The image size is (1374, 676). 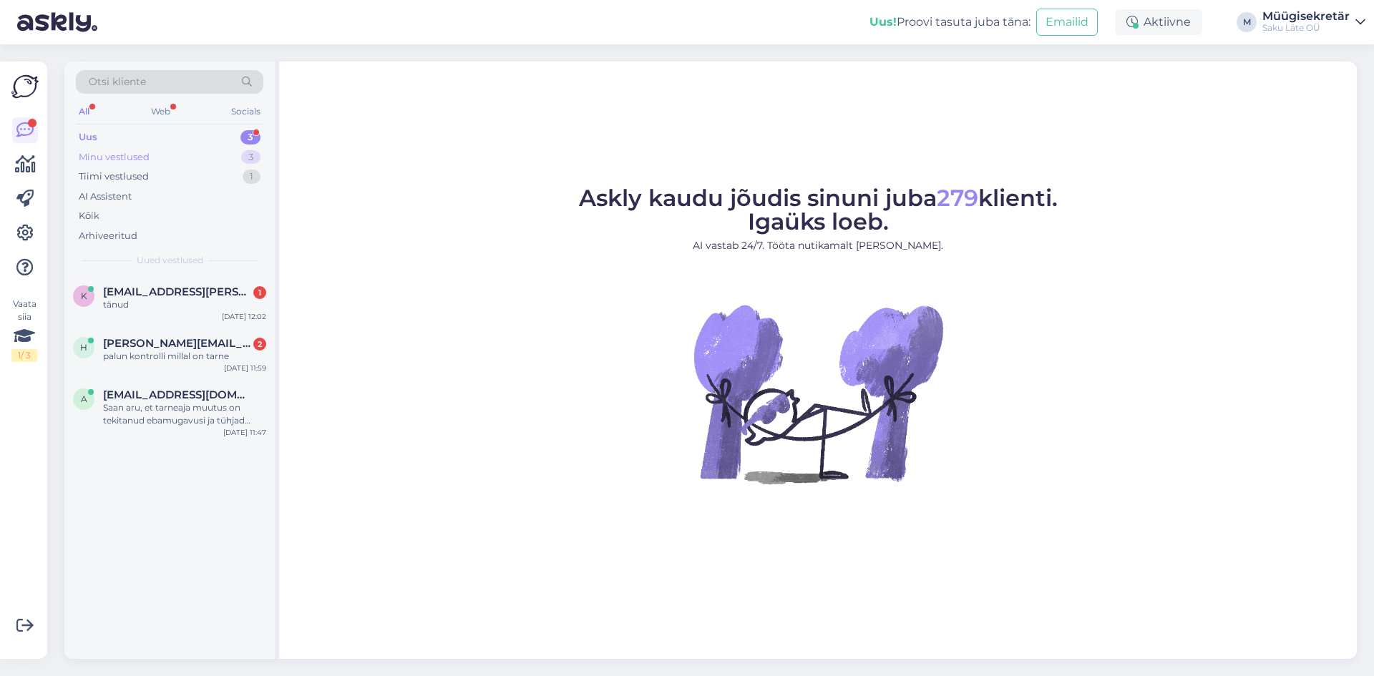 What do you see at coordinates (178, 292) in the screenshot?
I see `span: kaivo.kiple@accor.com` at bounding box center [178, 292].